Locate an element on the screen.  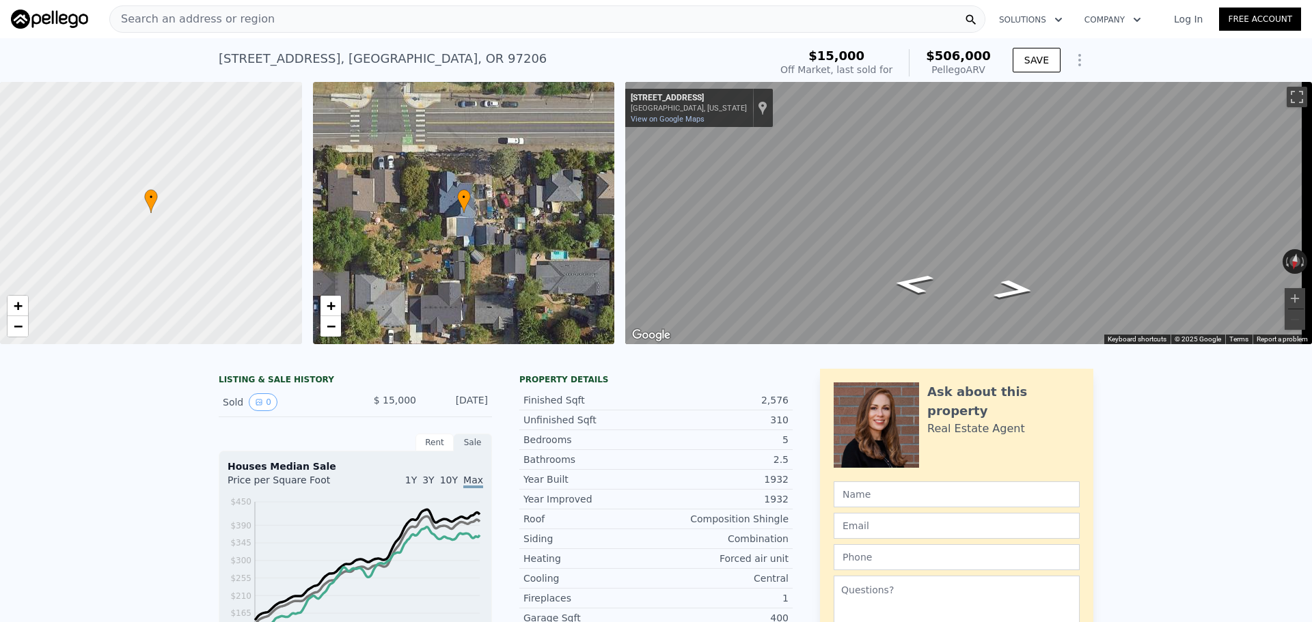
div: Price per Square Foot is located at coordinates (291, 484).